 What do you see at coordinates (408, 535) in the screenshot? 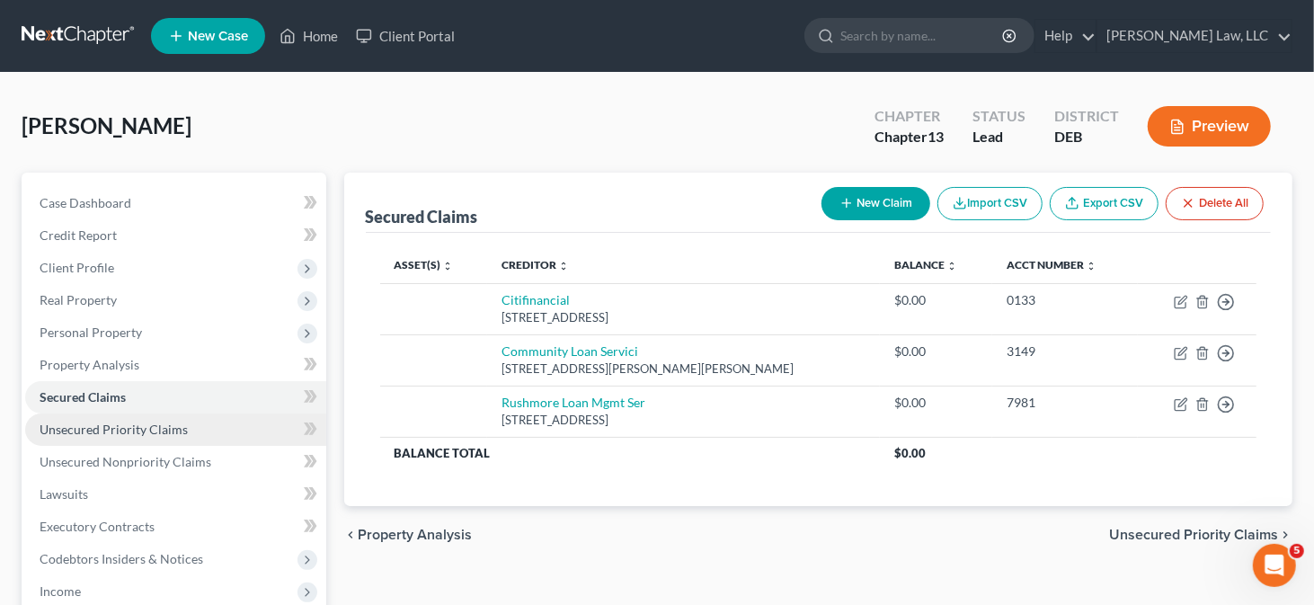
I see `button: chevron_left Property Analysis` at bounding box center [408, 535].